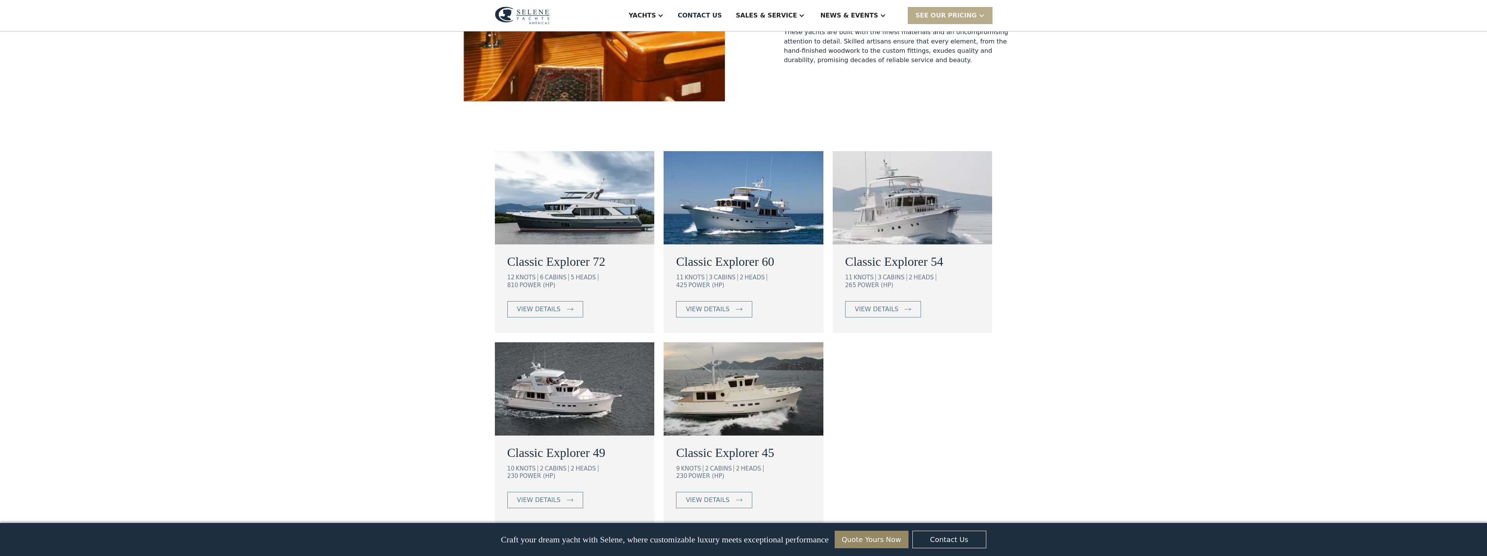 The height and width of the screenshot is (556, 1487). I want to click on div: 265, so click(850, 285).